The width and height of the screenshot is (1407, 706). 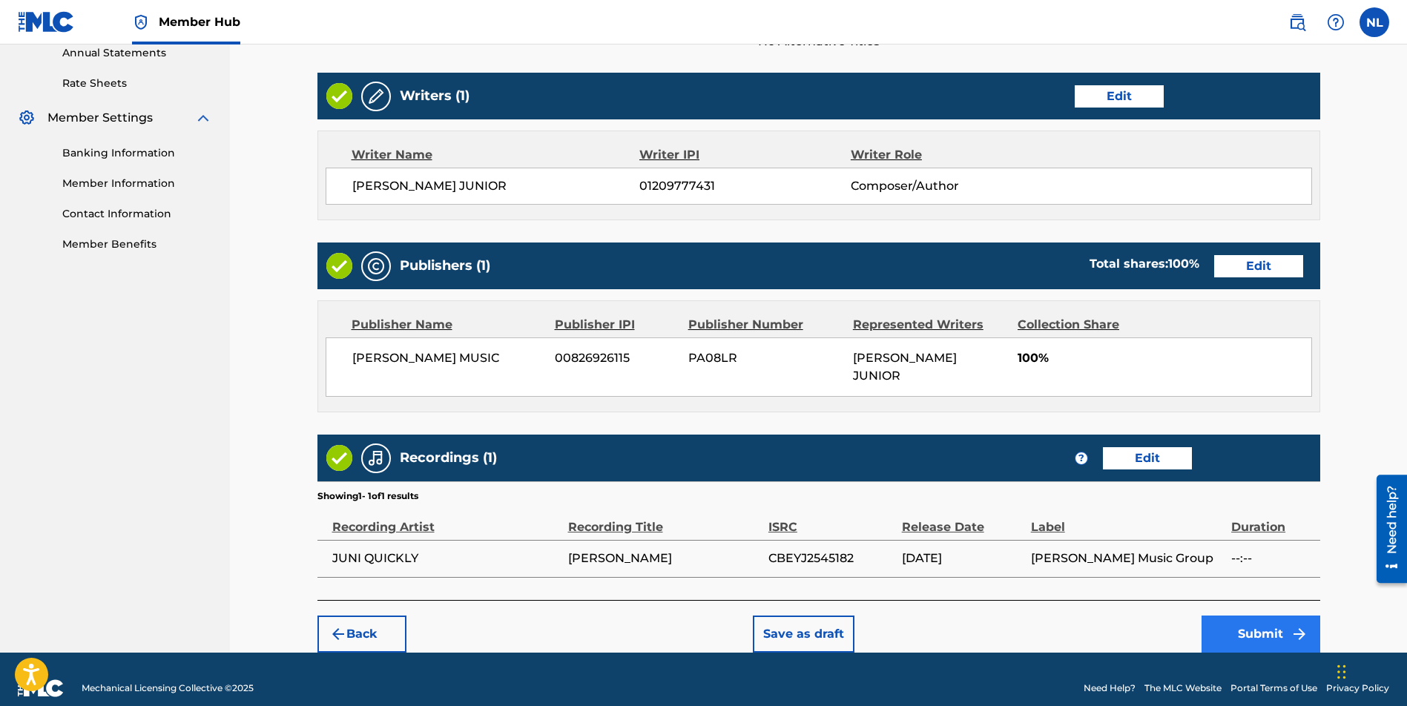 I want to click on div: Drag, so click(x=1342, y=672).